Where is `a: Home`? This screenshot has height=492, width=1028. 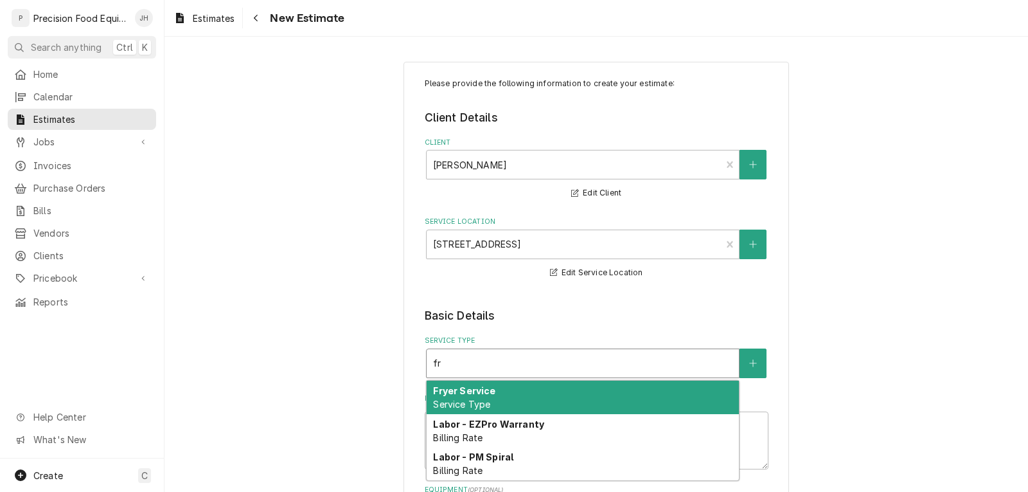 a: Home is located at coordinates (82, 74).